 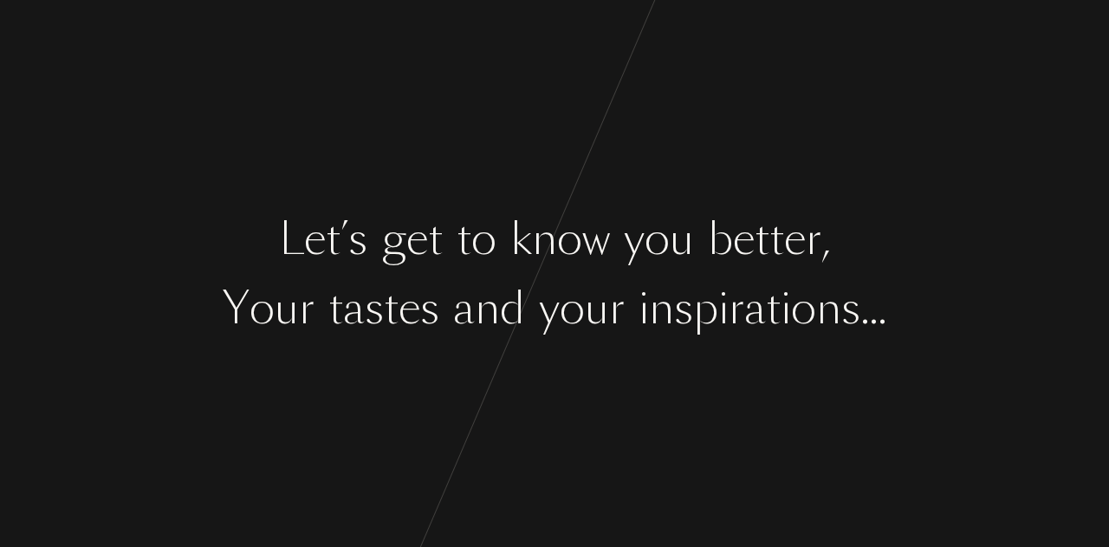 I want to click on div: d, so click(x=512, y=308).